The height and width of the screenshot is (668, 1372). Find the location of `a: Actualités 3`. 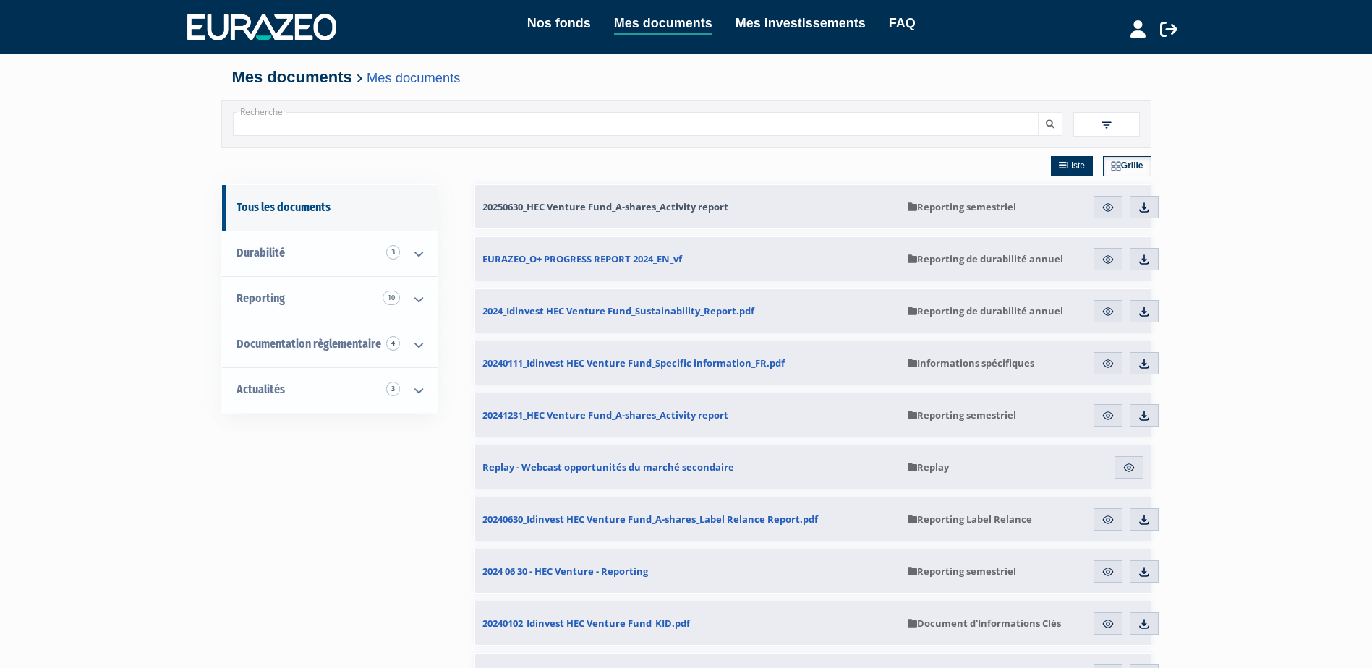

a: Actualités 3 is located at coordinates (330, 390).